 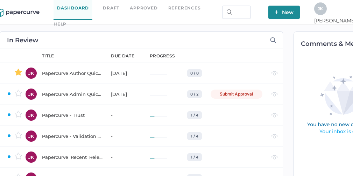 What do you see at coordinates (48, 56) in the screenshot?
I see `div: title` at bounding box center [48, 56].